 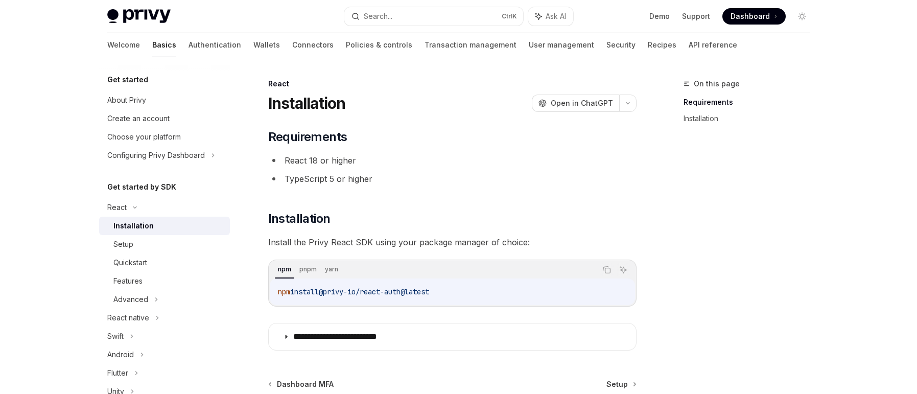 I want to click on a: Welcome, so click(x=124, y=45).